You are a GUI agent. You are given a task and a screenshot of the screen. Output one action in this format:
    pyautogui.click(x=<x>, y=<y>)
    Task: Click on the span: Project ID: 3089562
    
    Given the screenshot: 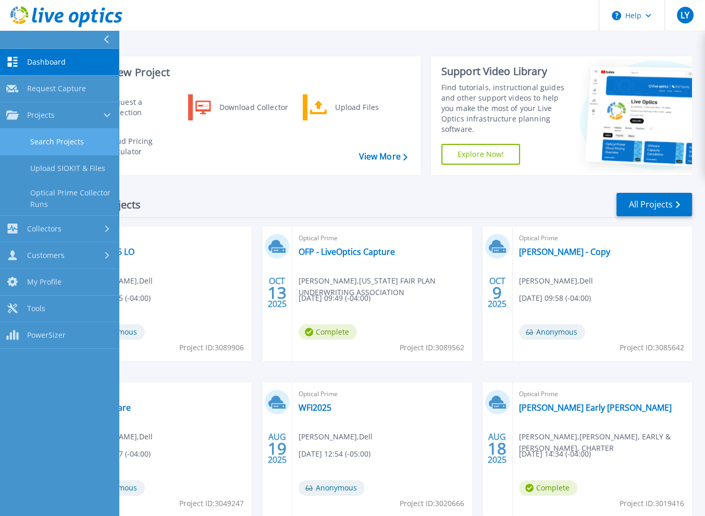 What is the action you would take?
    pyautogui.click(x=432, y=348)
    